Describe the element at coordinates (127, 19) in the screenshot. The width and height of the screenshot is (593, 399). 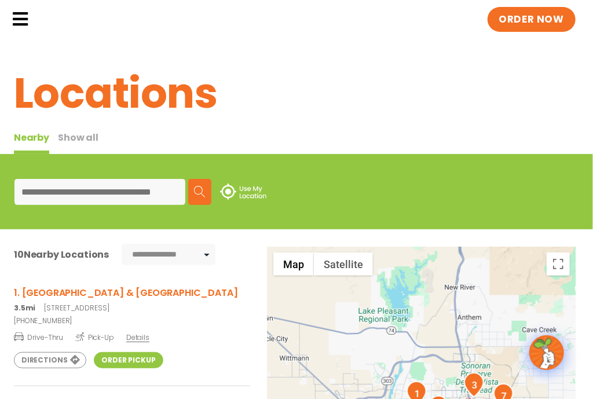
I see `img: Header logo` at that location.